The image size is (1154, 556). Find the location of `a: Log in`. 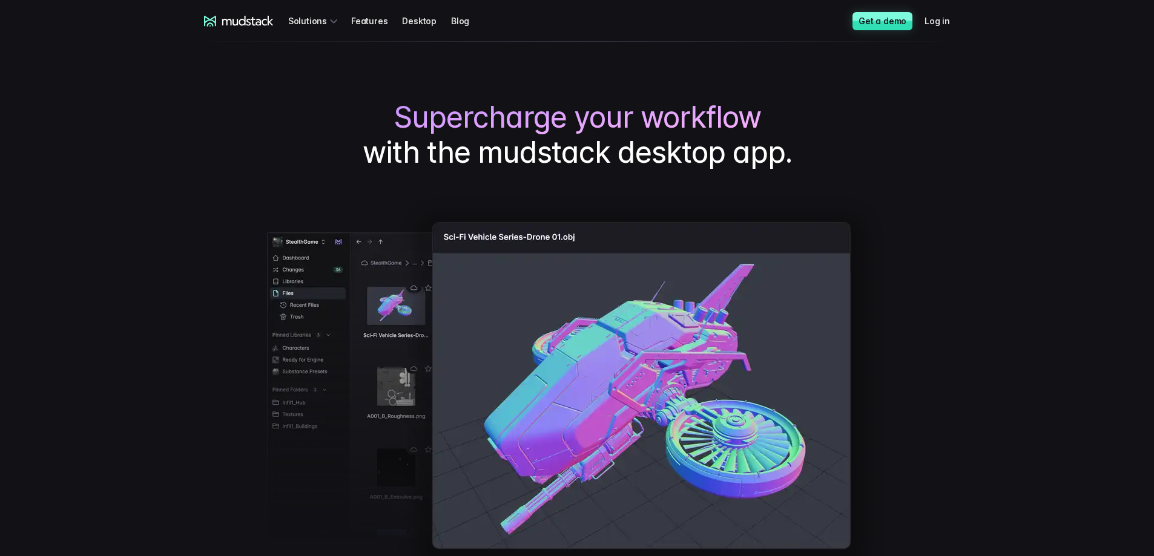

a: Log in is located at coordinates (944, 21).